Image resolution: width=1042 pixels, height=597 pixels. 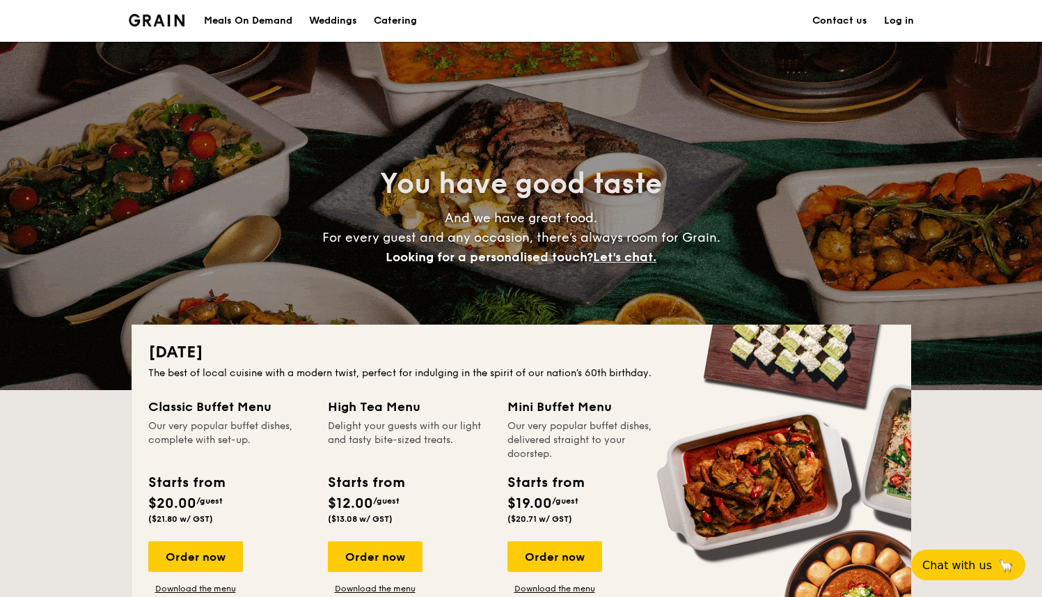 What do you see at coordinates (157, 20) in the screenshot?
I see `a: Logotype` at bounding box center [157, 20].